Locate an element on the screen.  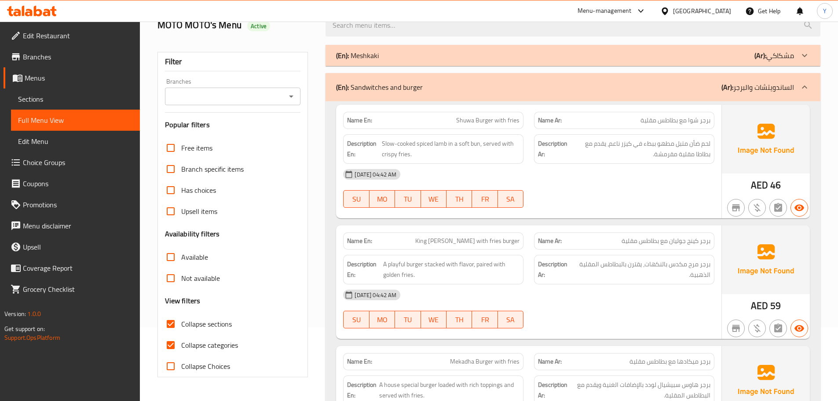
p: Sandwitches and burger is located at coordinates (379, 87).